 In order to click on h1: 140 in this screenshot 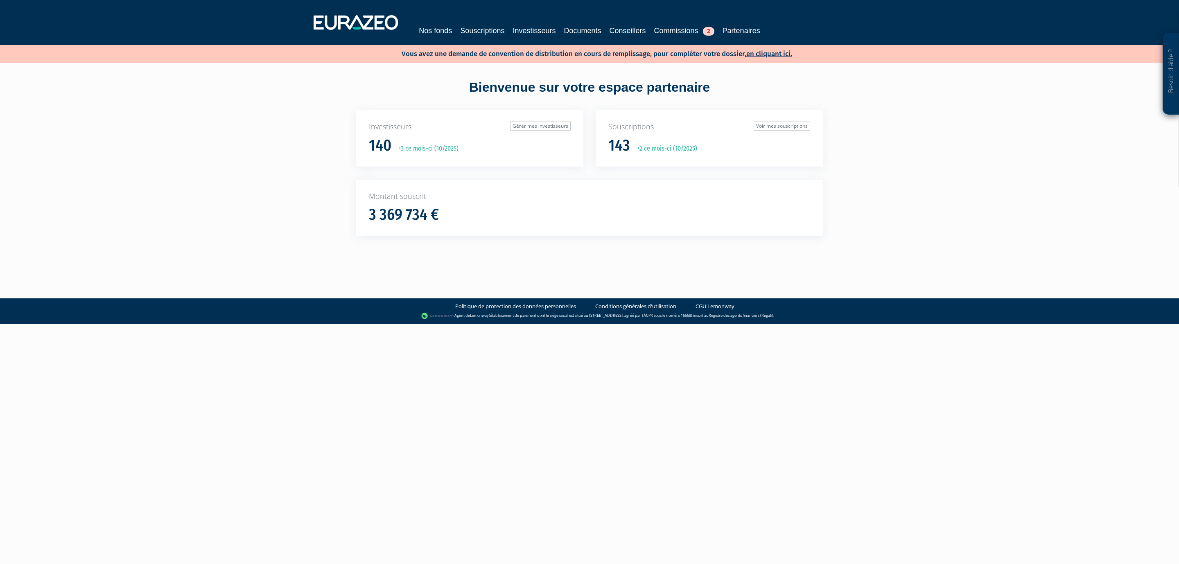, I will do `click(380, 146)`.